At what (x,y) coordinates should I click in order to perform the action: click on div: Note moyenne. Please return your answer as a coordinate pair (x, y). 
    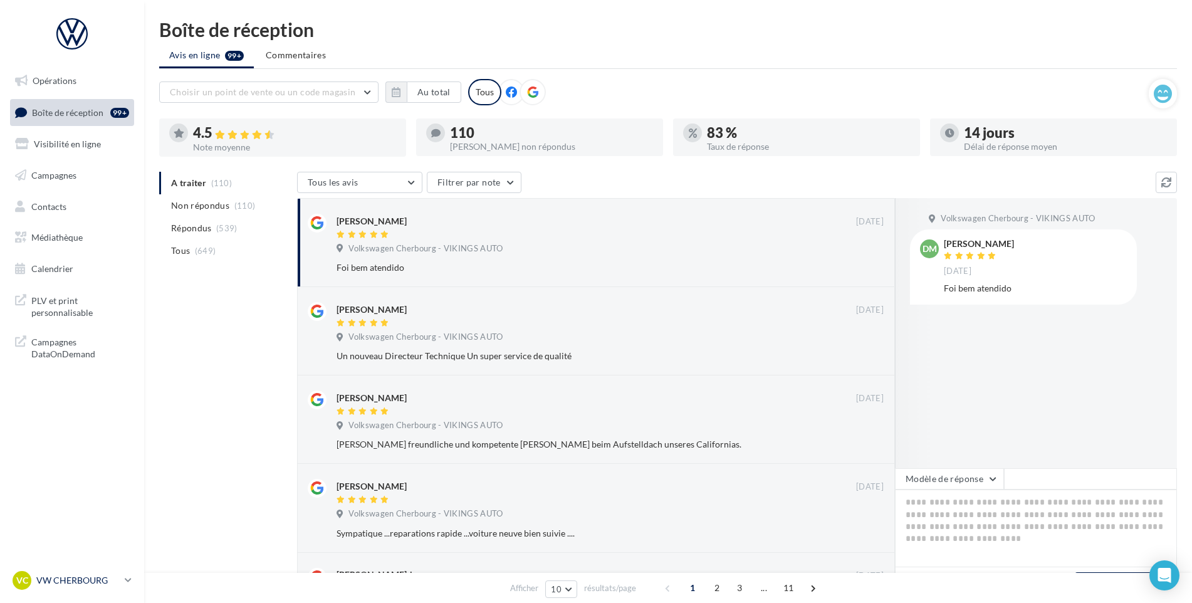
    Looking at the image, I should click on (294, 147).